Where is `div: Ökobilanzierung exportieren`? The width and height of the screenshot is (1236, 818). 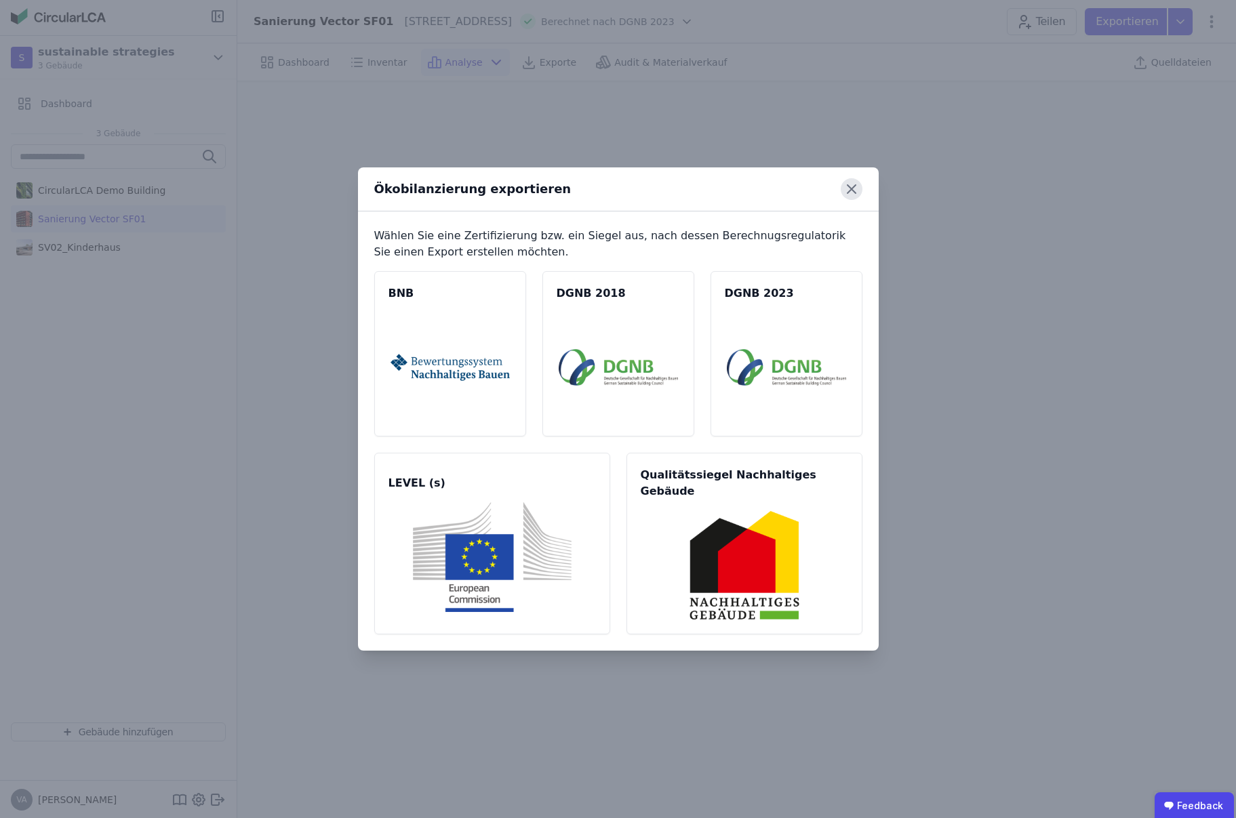 div: Ökobilanzierung exportieren is located at coordinates (472, 189).